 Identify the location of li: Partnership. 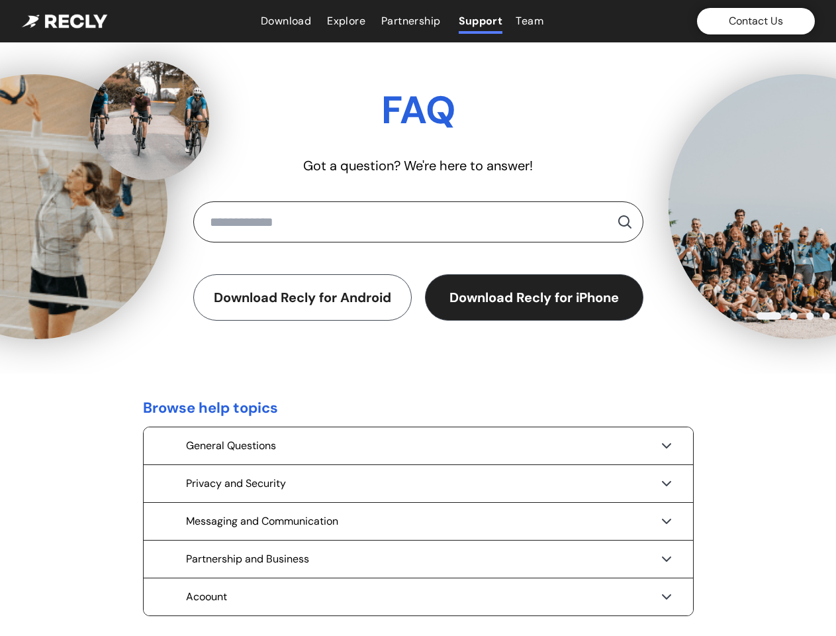
(413, 21).